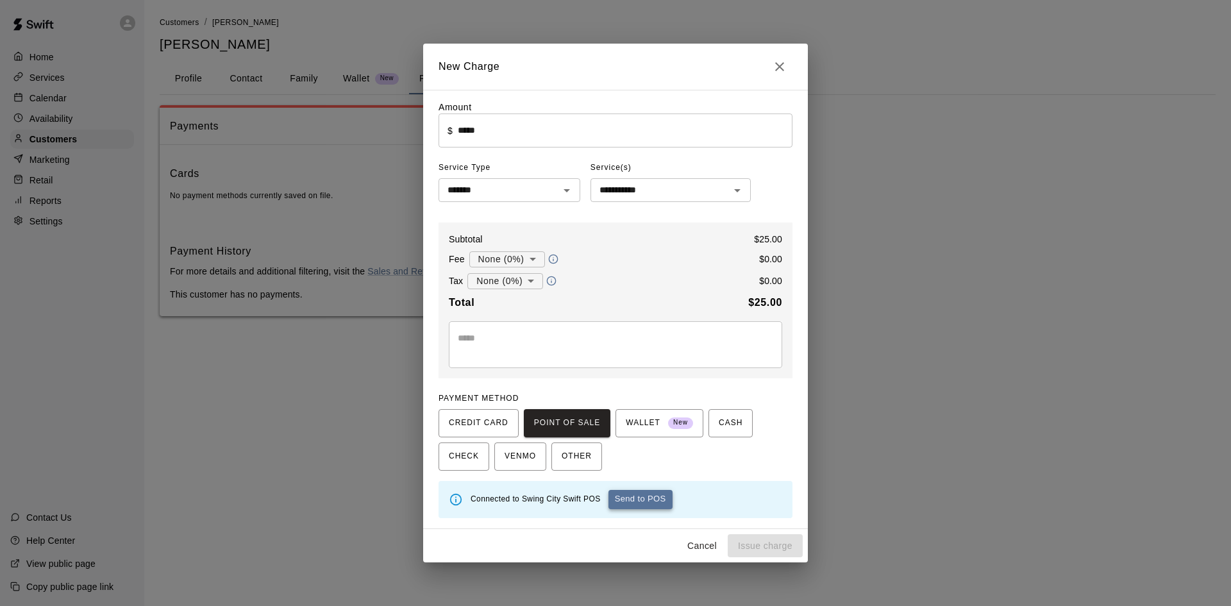 Image resolution: width=1231 pixels, height=606 pixels. What do you see at coordinates (659, 423) in the screenshot?
I see `button: WALLET New` at bounding box center [659, 423].